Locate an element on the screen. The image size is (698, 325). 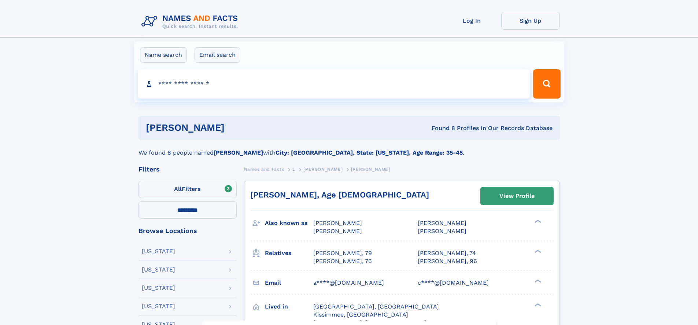
div: We found 8 people named with . is located at coordinates (349, 148).